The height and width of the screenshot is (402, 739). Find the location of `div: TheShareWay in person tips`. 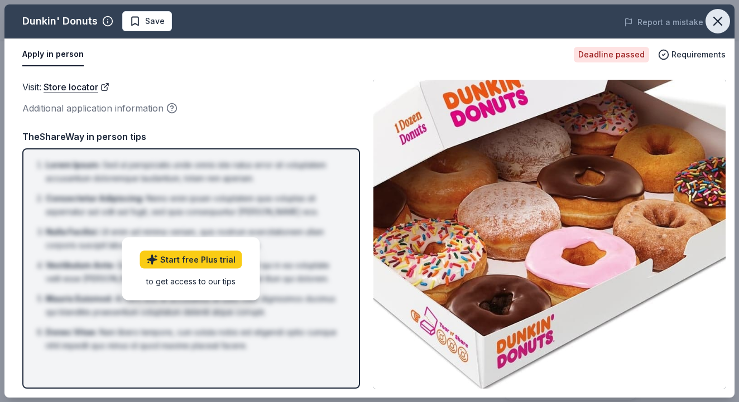

div: TheShareWay in person tips is located at coordinates (191, 137).